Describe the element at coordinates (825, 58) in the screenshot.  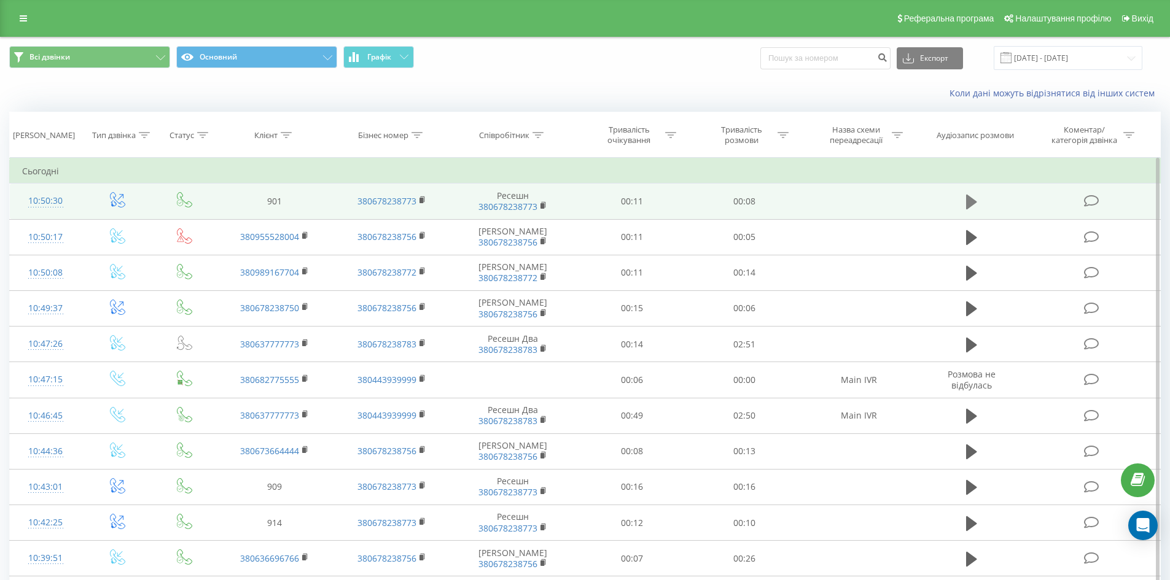
I see `input: Пошук за номером` at that location.